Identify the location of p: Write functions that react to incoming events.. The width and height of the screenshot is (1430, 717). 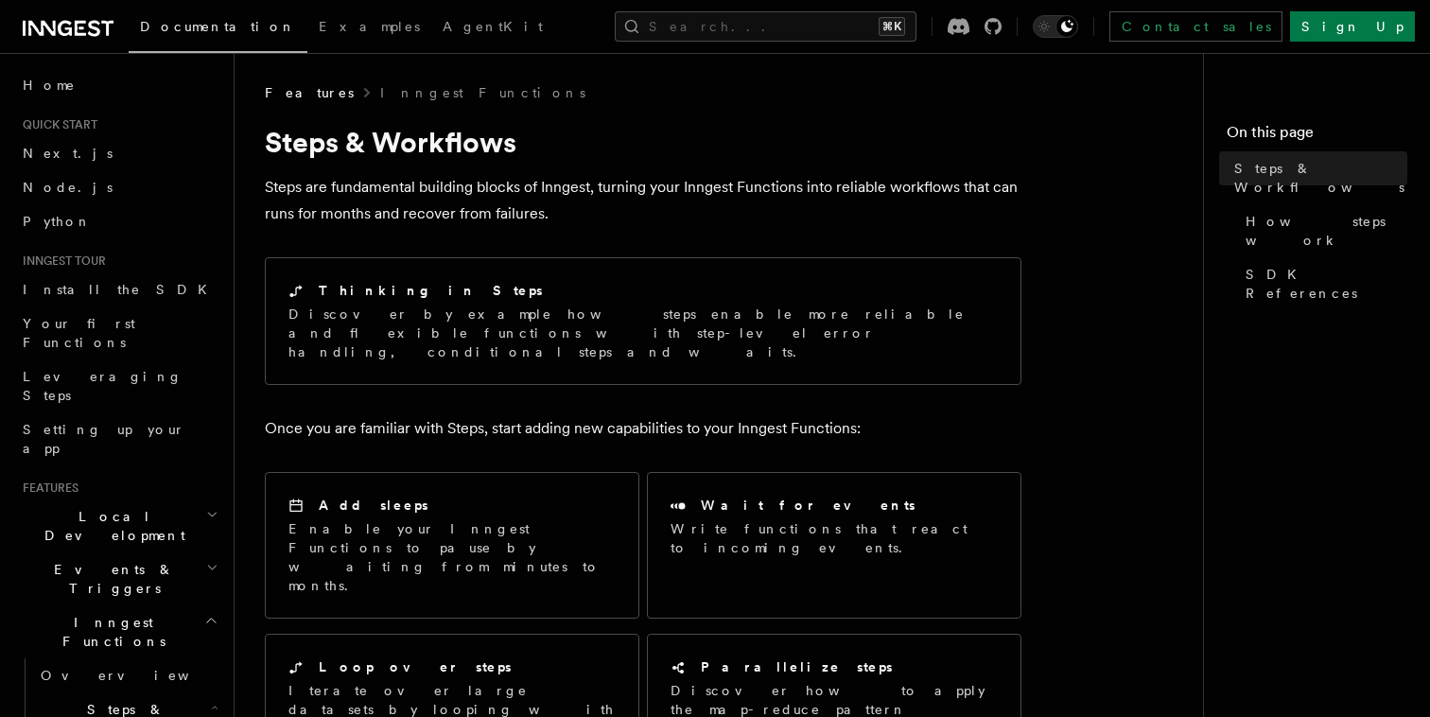
(834, 538).